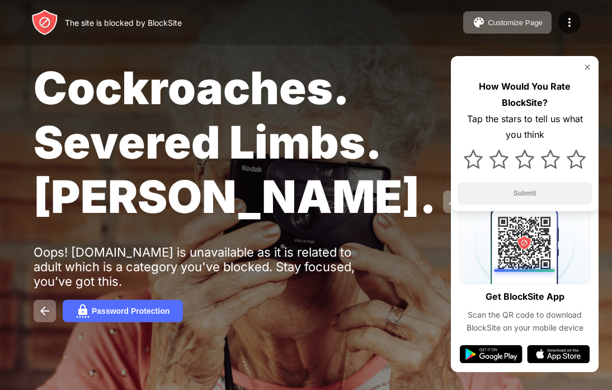 The width and height of the screenshot is (612, 390). I want to click on img: menu-icon.svg, so click(570, 22).